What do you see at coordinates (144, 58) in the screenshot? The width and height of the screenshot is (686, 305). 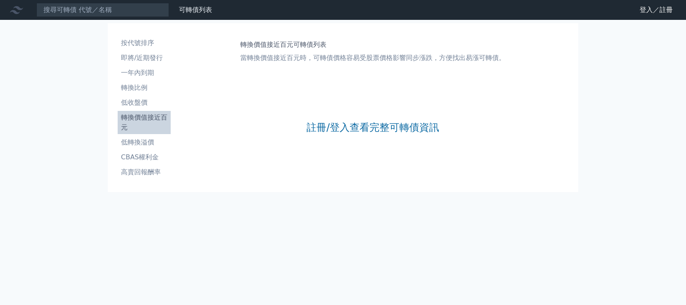 I see `a: 即將/近期發行` at bounding box center [144, 58].